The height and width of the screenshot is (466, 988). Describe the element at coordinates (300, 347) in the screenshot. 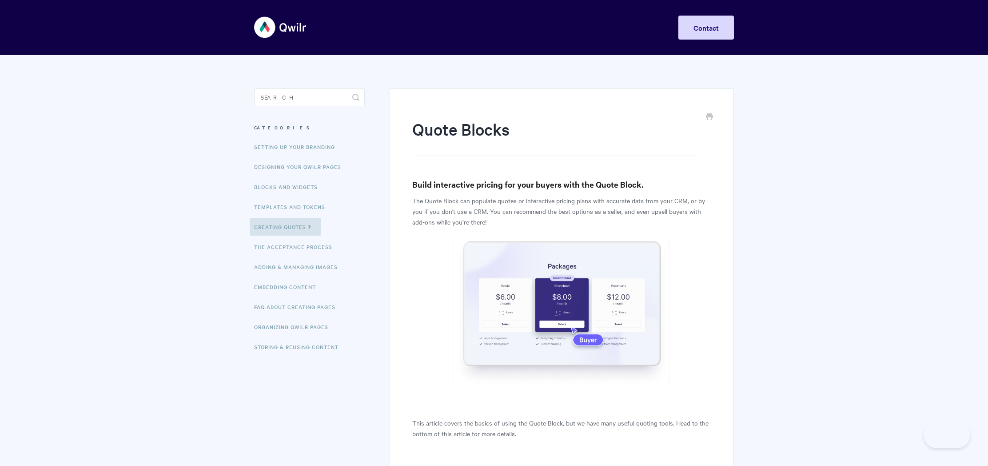

I see `a: Storing & Reusing Content` at that location.